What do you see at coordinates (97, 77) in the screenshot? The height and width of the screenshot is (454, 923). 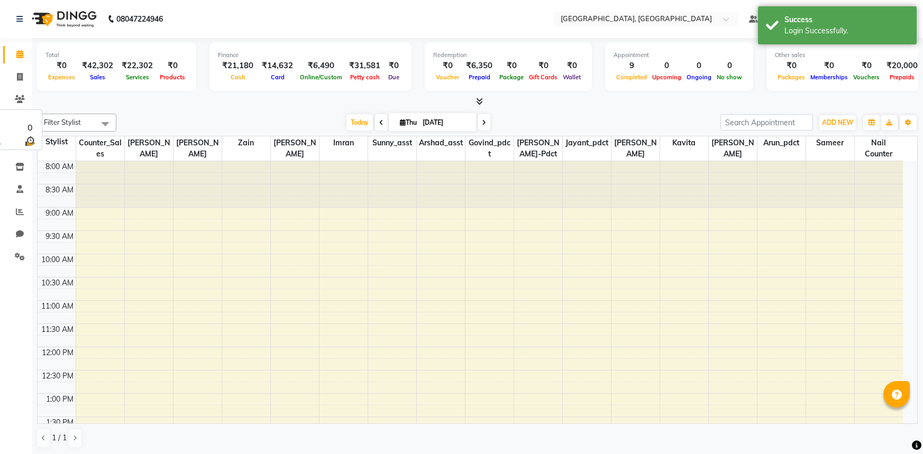 I see `span: Sales` at bounding box center [97, 77].